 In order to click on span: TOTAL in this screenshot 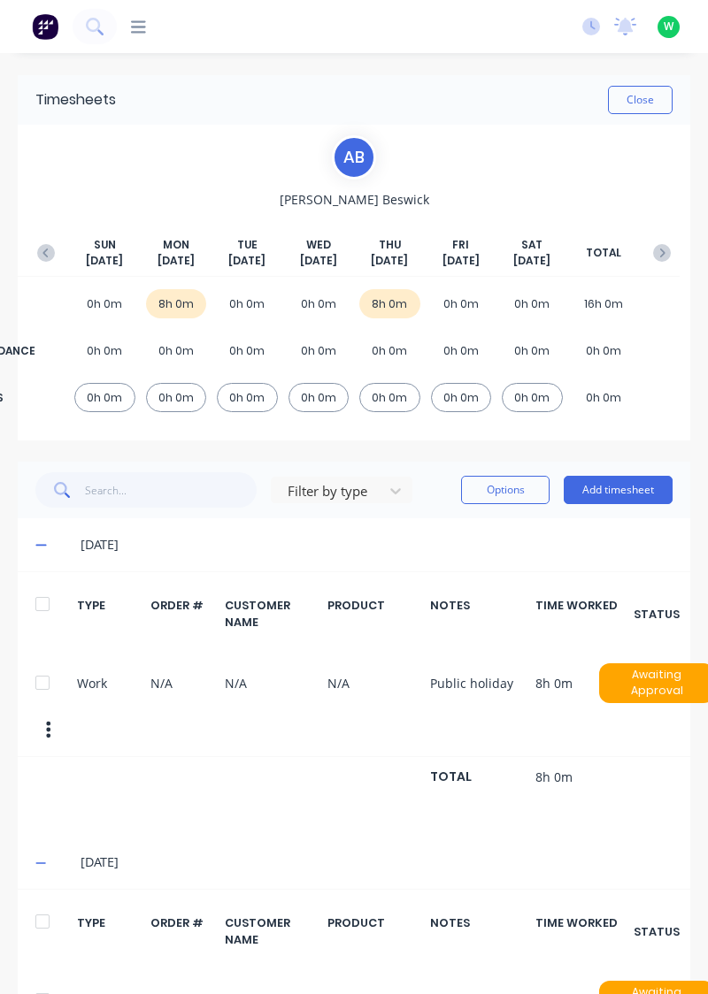, I will do `click(603, 253)`.